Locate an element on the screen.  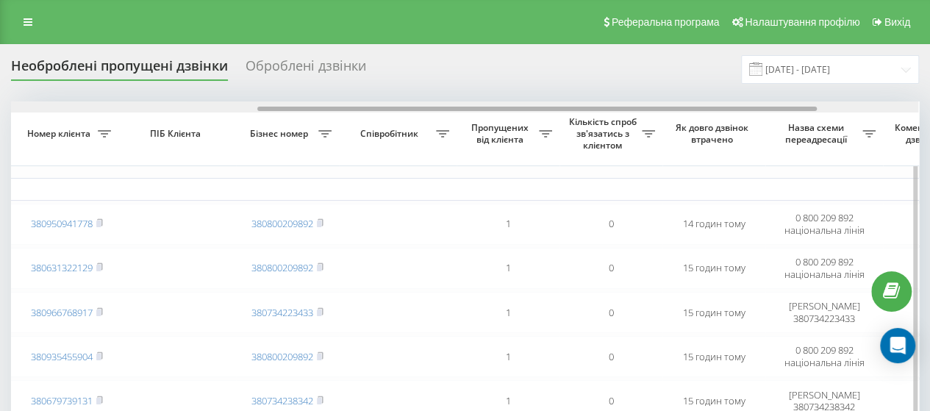
span: Пропущених від клієнта is located at coordinates (501, 133).